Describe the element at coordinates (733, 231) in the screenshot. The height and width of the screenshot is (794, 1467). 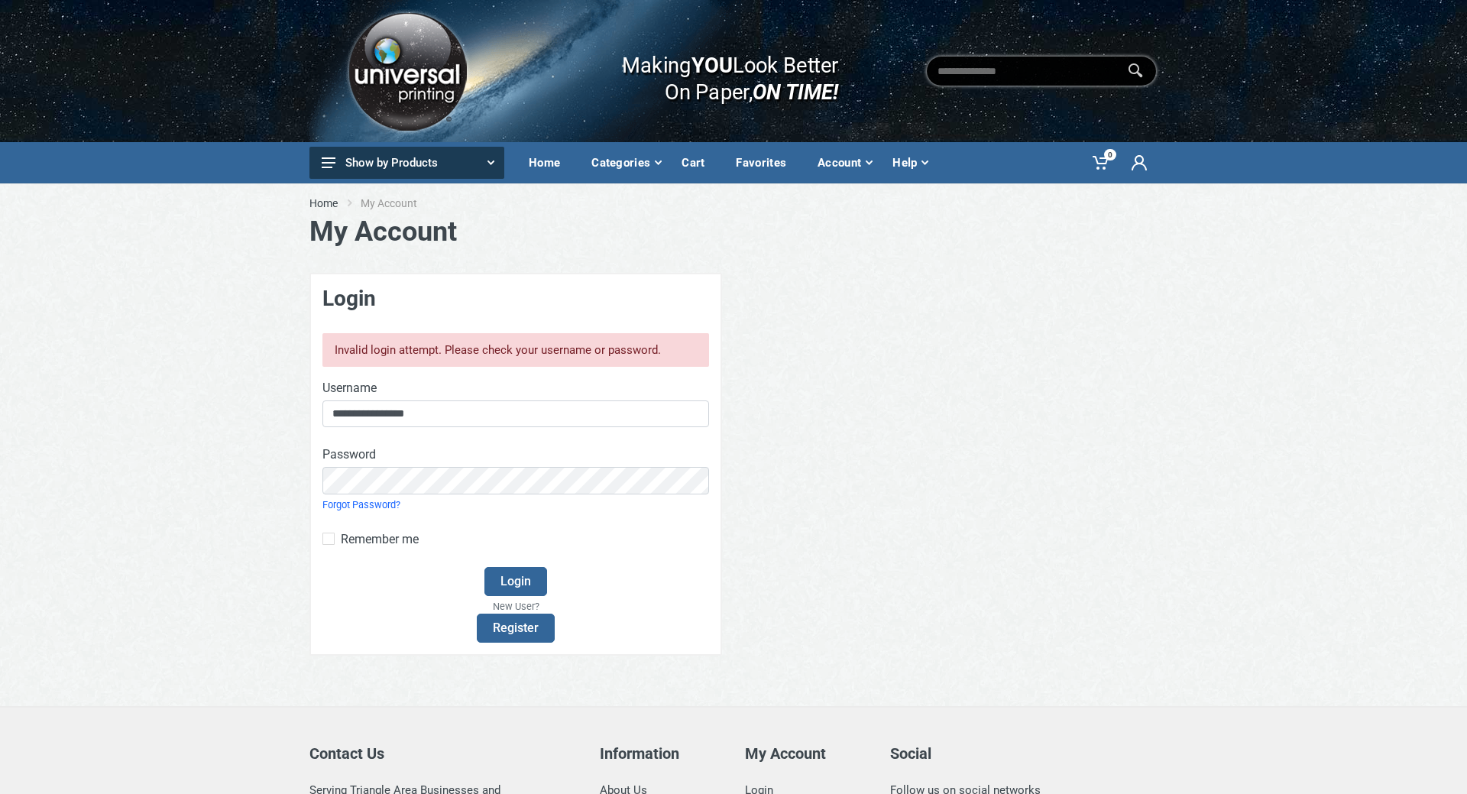
I see `h1: My Account` at that location.